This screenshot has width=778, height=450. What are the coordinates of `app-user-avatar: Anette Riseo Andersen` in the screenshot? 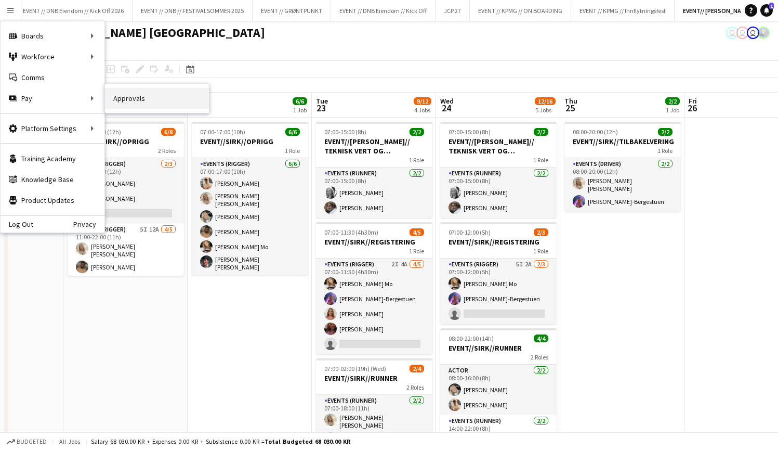 It's located at (763, 33).